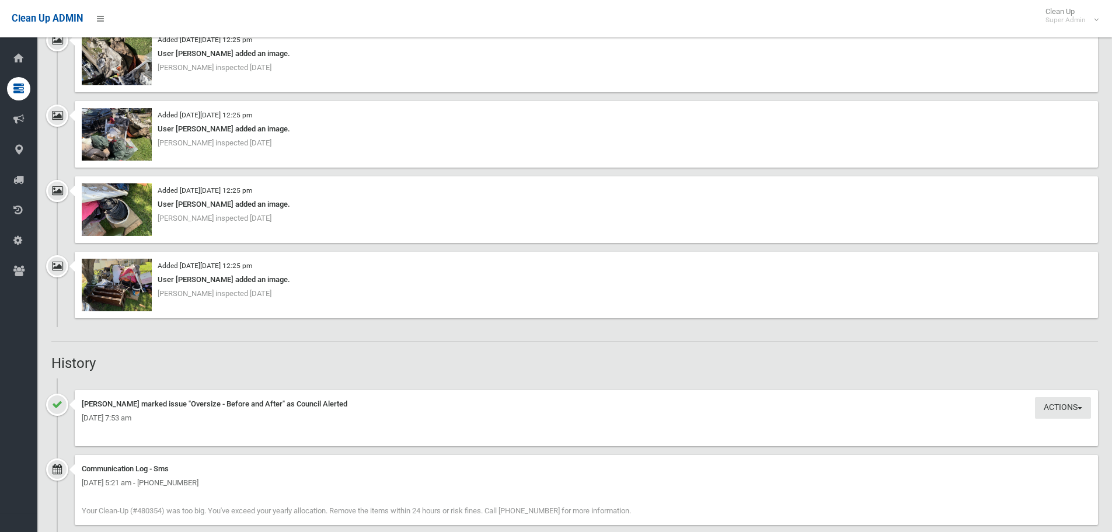 The image size is (1112, 532). What do you see at coordinates (586, 469) in the screenshot?
I see `div: Communication Log - Sms` at bounding box center [586, 469].